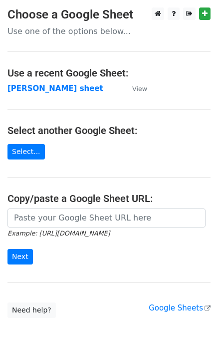 The height and width of the screenshot is (358, 218). I want to click on a: Need help?, so click(31, 310).